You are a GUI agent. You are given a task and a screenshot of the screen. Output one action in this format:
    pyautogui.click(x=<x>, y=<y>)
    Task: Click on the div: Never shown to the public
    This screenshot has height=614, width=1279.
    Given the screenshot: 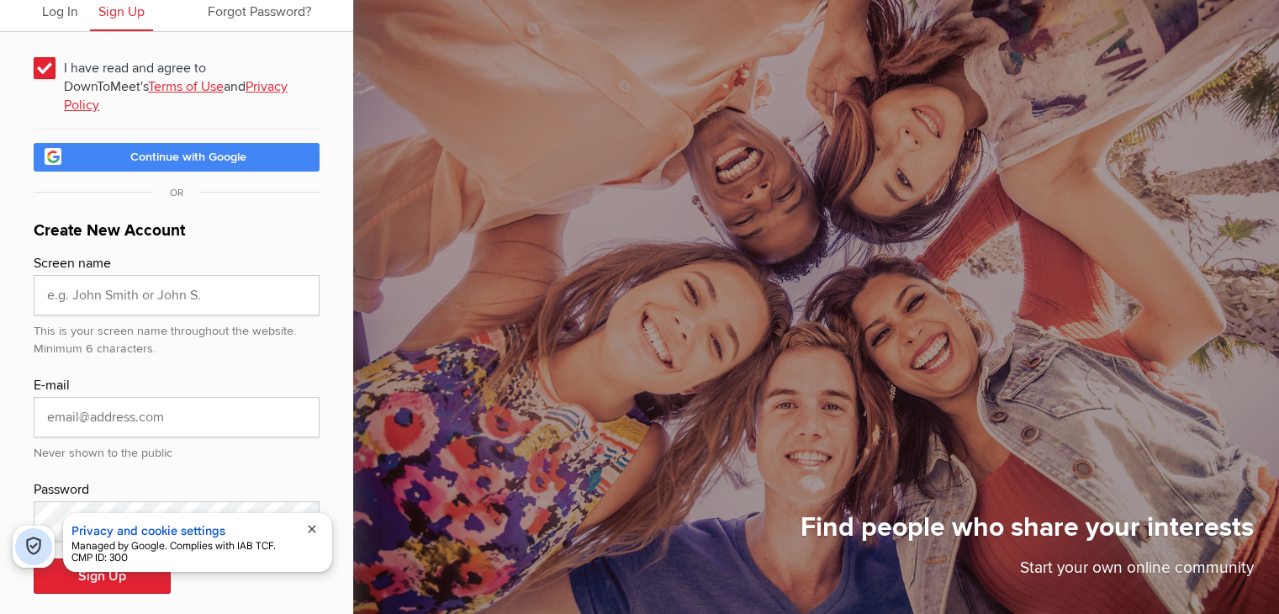 What is the action you would take?
    pyautogui.click(x=177, y=450)
    